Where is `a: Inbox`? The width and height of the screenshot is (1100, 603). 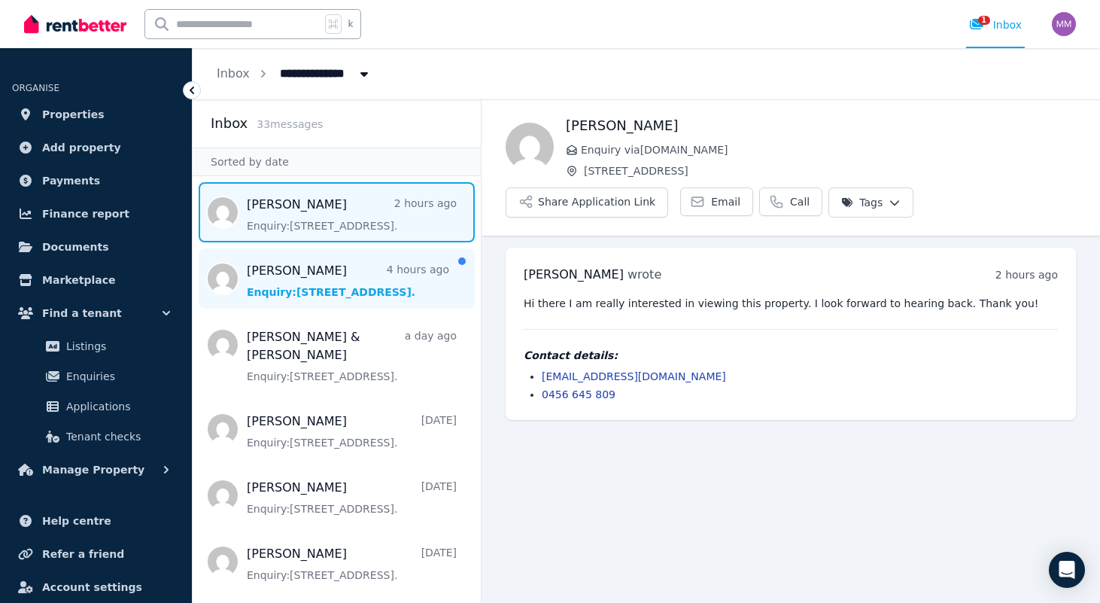
a: Inbox is located at coordinates (233, 73).